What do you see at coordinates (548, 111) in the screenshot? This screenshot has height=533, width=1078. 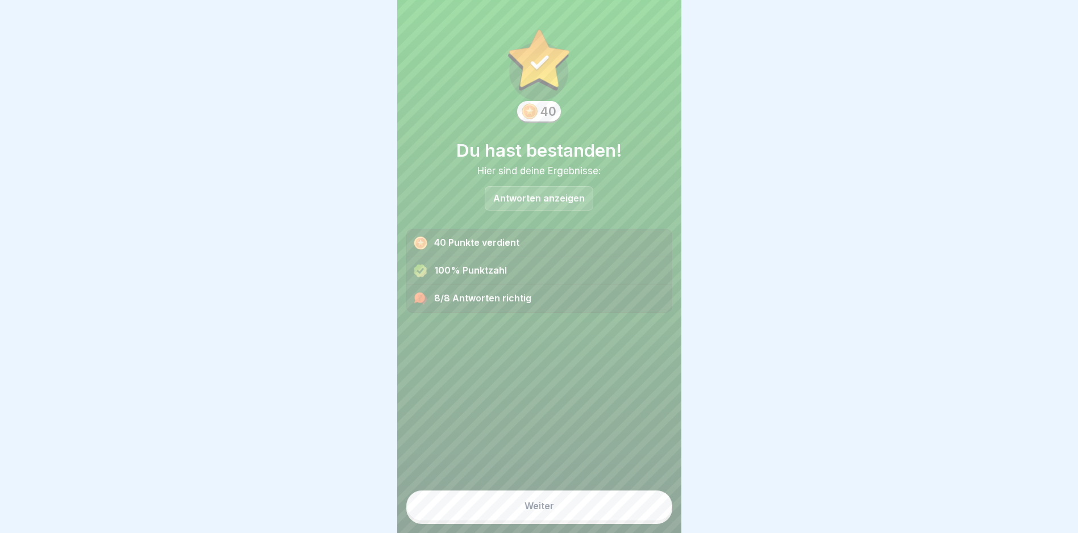 I see `div: 40` at bounding box center [548, 111].